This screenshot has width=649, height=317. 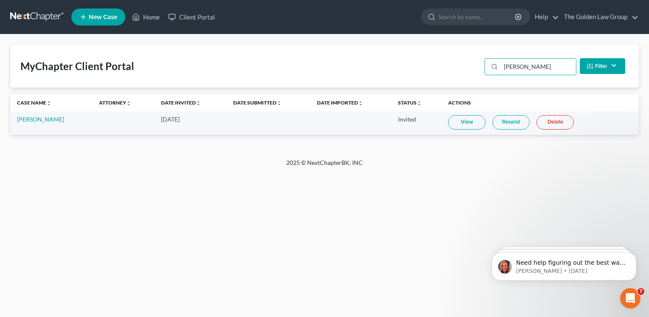 I want to click on a: Statusunfold_more, so click(x=410, y=102).